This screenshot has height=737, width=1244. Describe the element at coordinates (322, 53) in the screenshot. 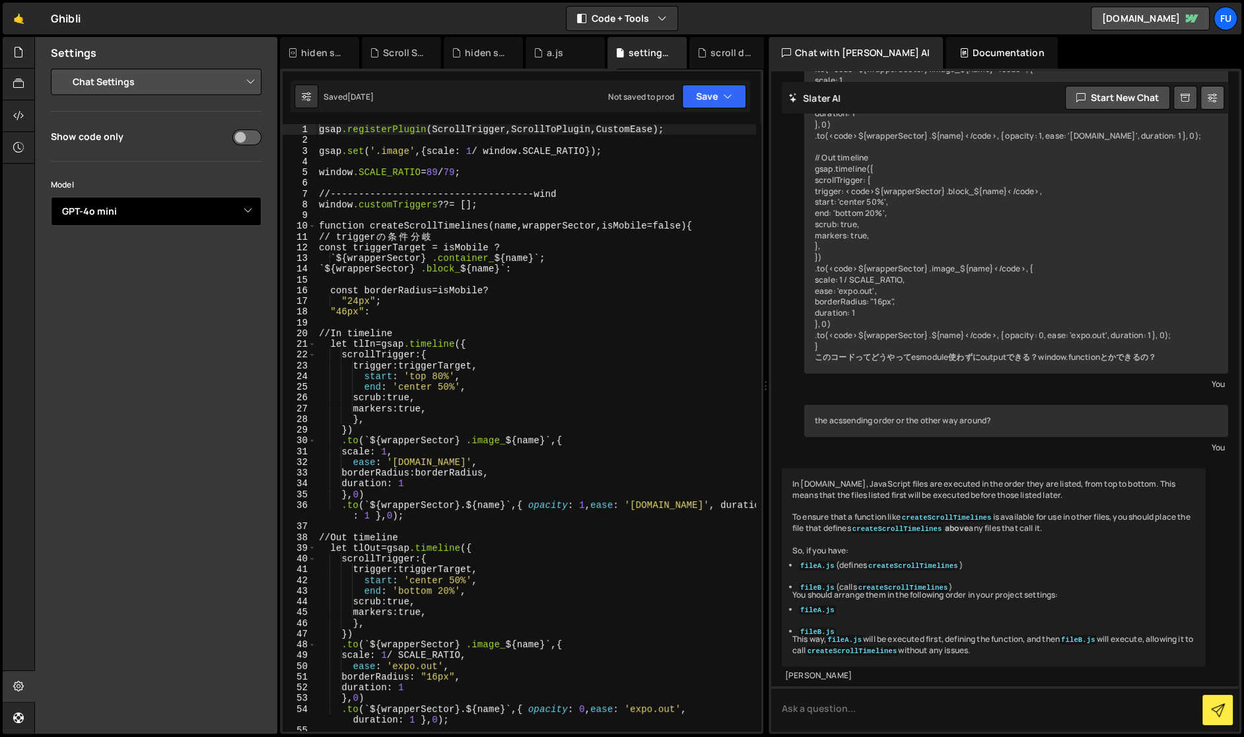

I see `div: hiden scroll bar.css` at that location.